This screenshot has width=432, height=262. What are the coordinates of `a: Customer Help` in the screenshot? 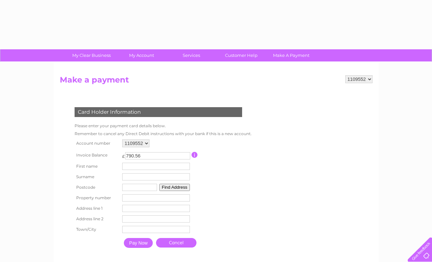 It's located at (241, 55).